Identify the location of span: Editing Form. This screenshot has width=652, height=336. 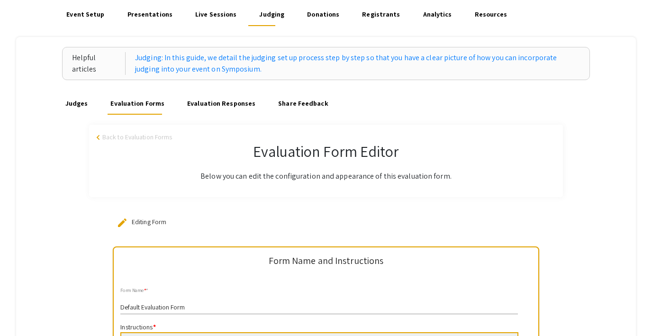
(149, 222).